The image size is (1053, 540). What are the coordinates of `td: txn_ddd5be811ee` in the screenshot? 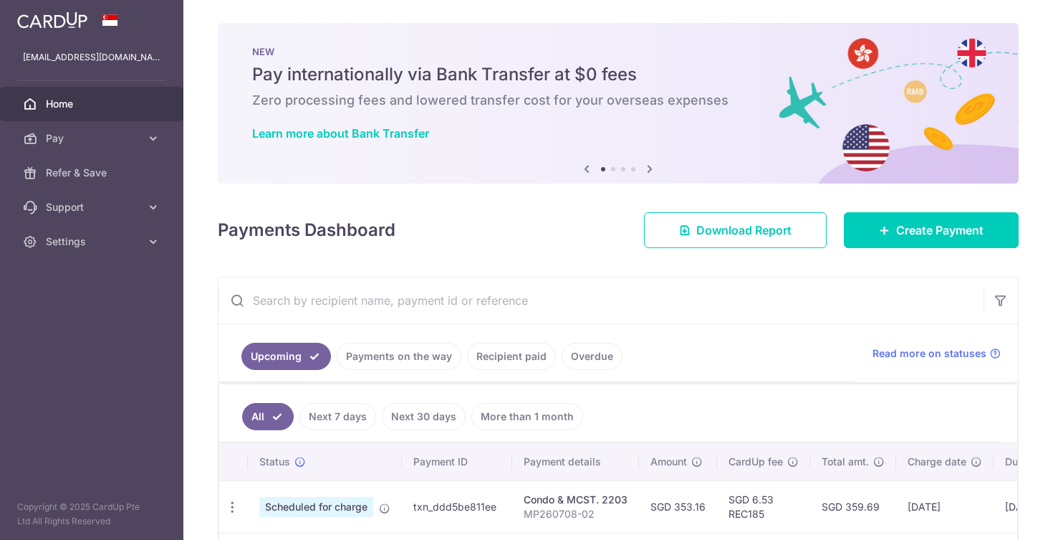 It's located at (457, 506).